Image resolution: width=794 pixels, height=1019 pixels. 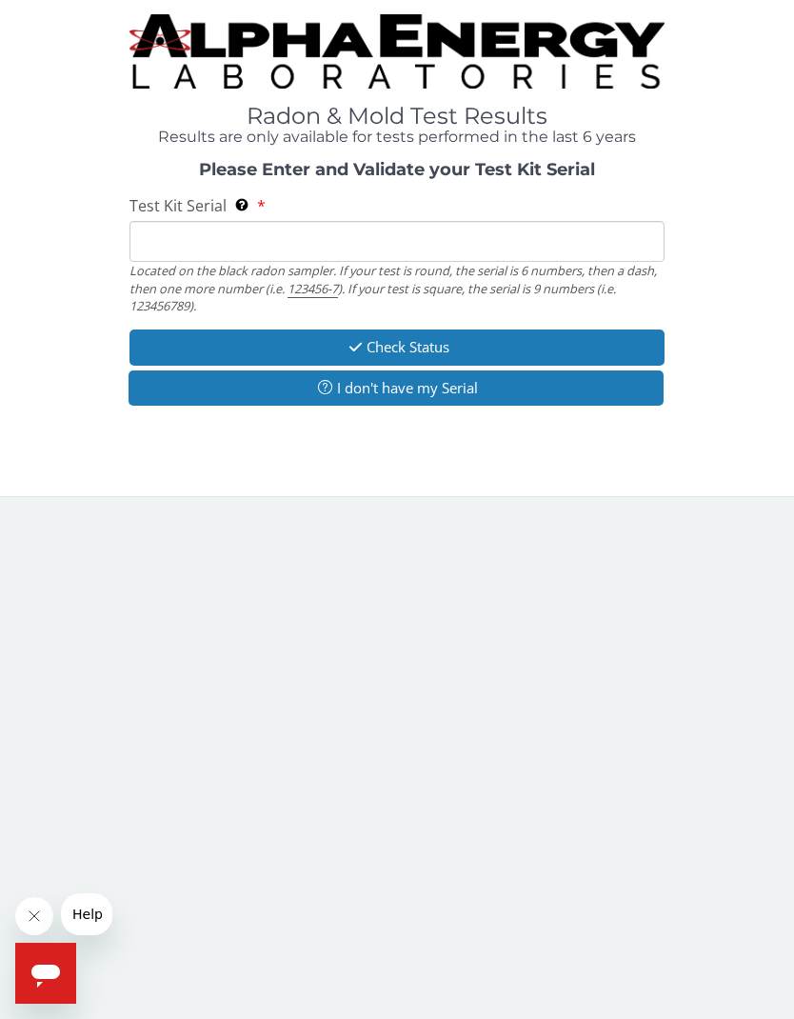 What do you see at coordinates (397, 116) in the screenshot?
I see `h1: Radon & Mold Test Results` at bounding box center [397, 116].